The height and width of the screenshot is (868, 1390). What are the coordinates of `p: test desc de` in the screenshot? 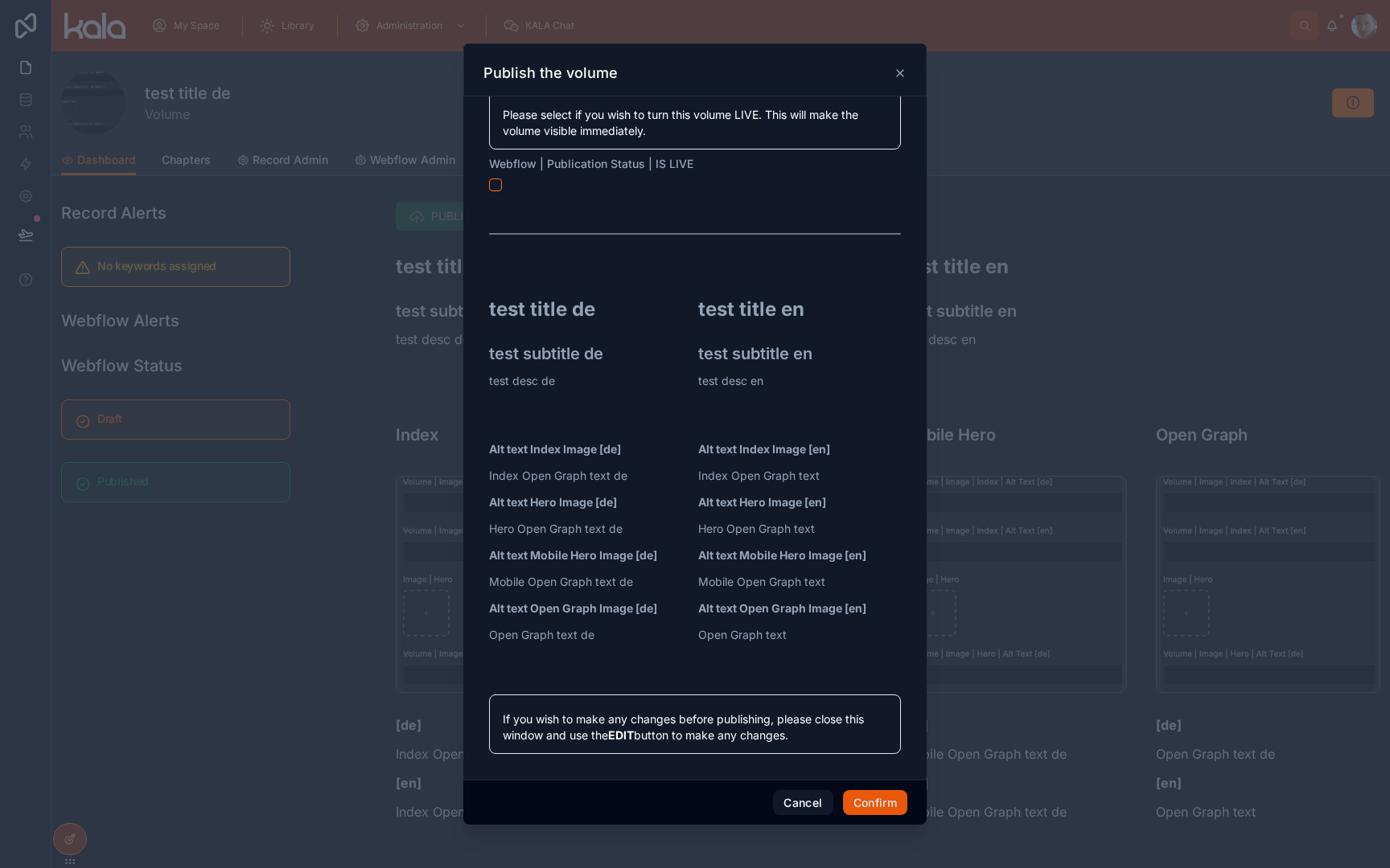 It's located at (590, 380).